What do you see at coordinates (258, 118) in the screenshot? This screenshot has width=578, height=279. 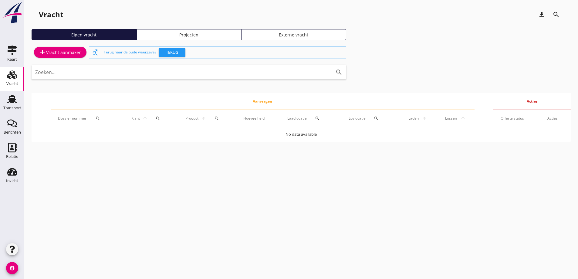 I see `div: Hoeveelheid` at bounding box center [258, 118].